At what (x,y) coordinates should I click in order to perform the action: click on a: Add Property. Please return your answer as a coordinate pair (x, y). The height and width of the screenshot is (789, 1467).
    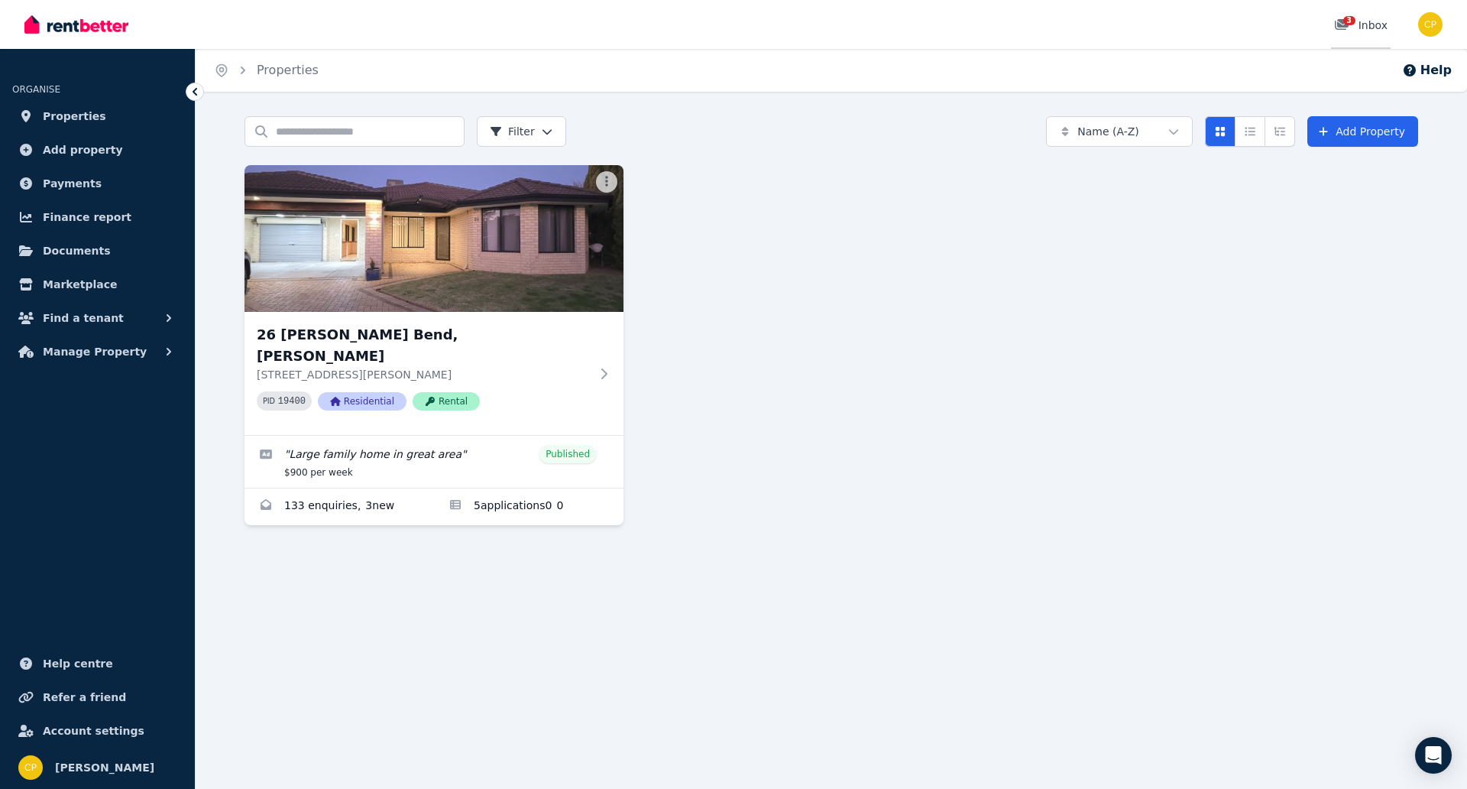
    Looking at the image, I should click on (1363, 131).